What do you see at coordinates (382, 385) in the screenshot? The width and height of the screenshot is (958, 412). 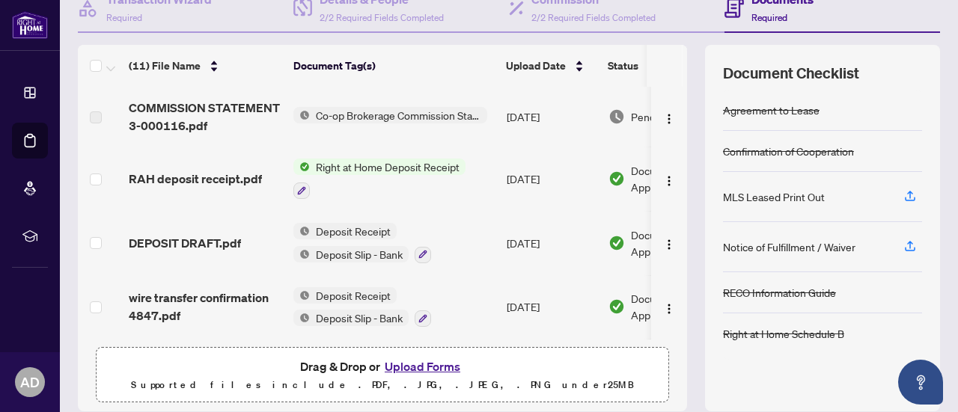 I see `p: Supported files include .PDF, .JPG, .JPEG, .PNG under 25 MB` at bounding box center [382, 385].